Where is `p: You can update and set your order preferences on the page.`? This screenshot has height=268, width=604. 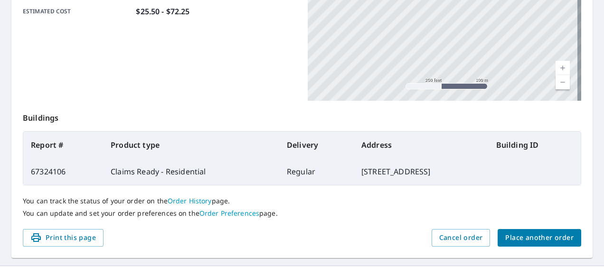
p: You can update and set your order preferences on the page. is located at coordinates (302, 213).